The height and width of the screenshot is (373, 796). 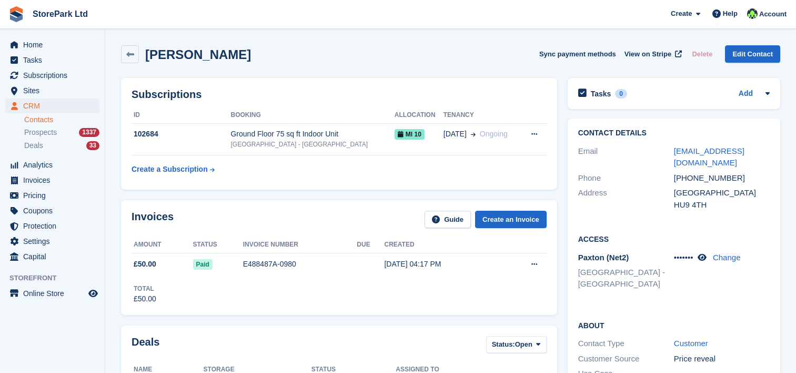 I want to click on th: Invoice number, so click(x=300, y=245).